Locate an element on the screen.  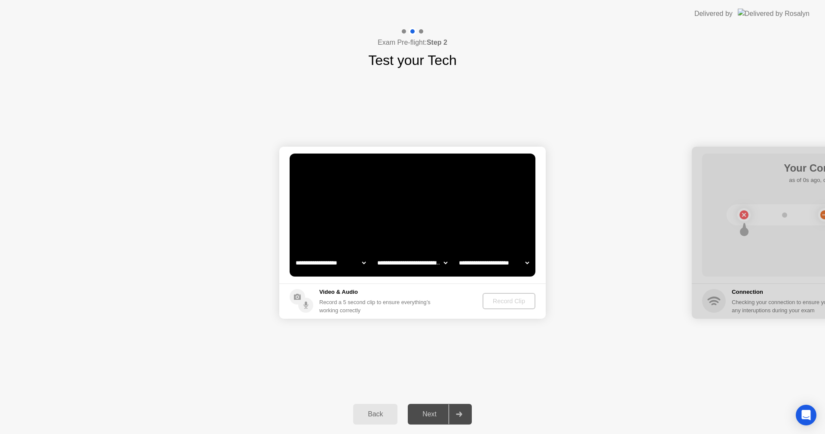
div: Back is located at coordinates (375, 414).